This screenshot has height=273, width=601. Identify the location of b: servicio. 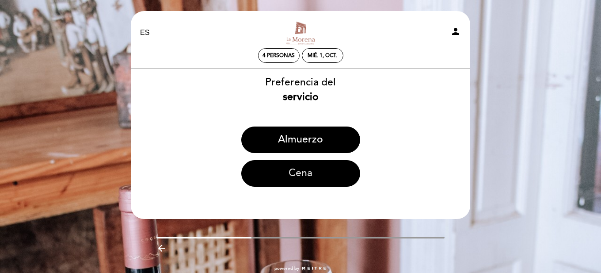
(301, 97).